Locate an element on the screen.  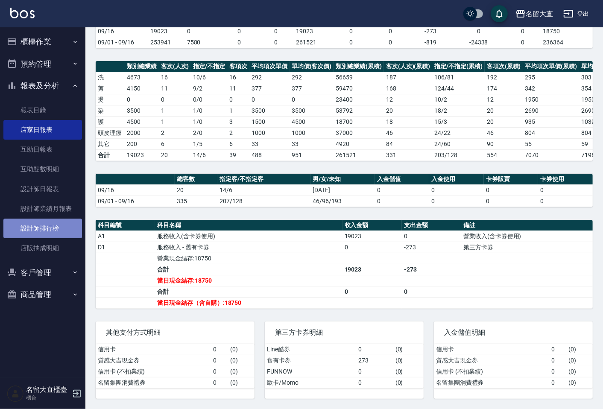
td: 18 / 2 is located at coordinates (458, 111).